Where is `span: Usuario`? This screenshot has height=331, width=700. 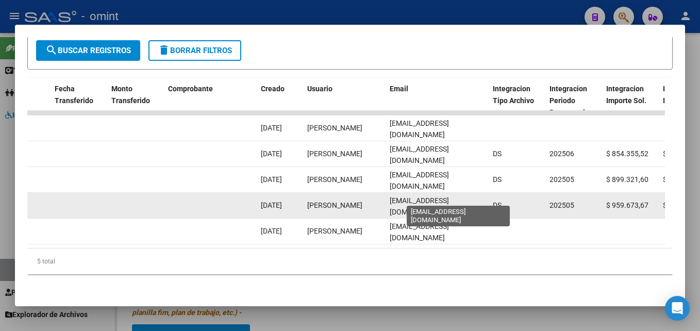 span: Usuario is located at coordinates (320, 89).